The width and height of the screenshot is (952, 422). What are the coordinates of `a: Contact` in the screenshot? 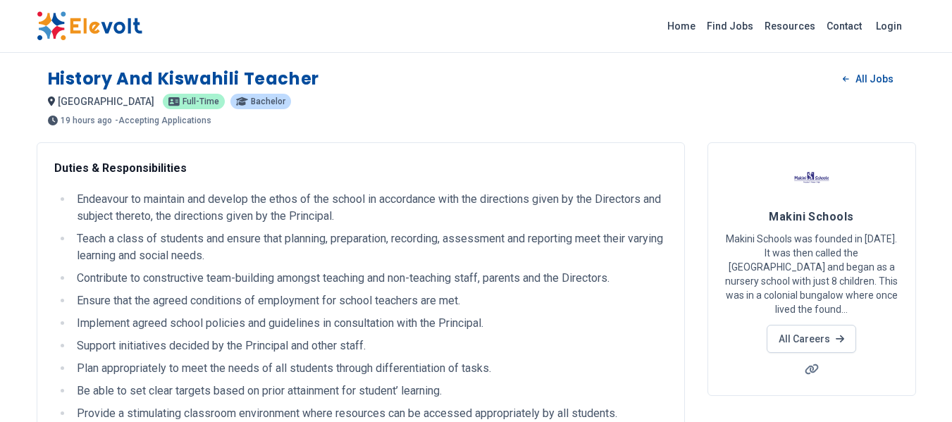 It's located at (844, 26).